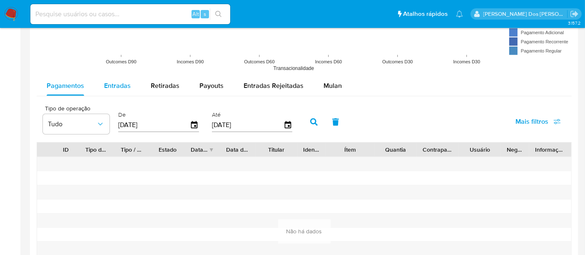 Image resolution: width=585 pixels, height=255 pixels. Describe the element at coordinates (460, 14) in the screenshot. I see `a: Notificações` at that location.